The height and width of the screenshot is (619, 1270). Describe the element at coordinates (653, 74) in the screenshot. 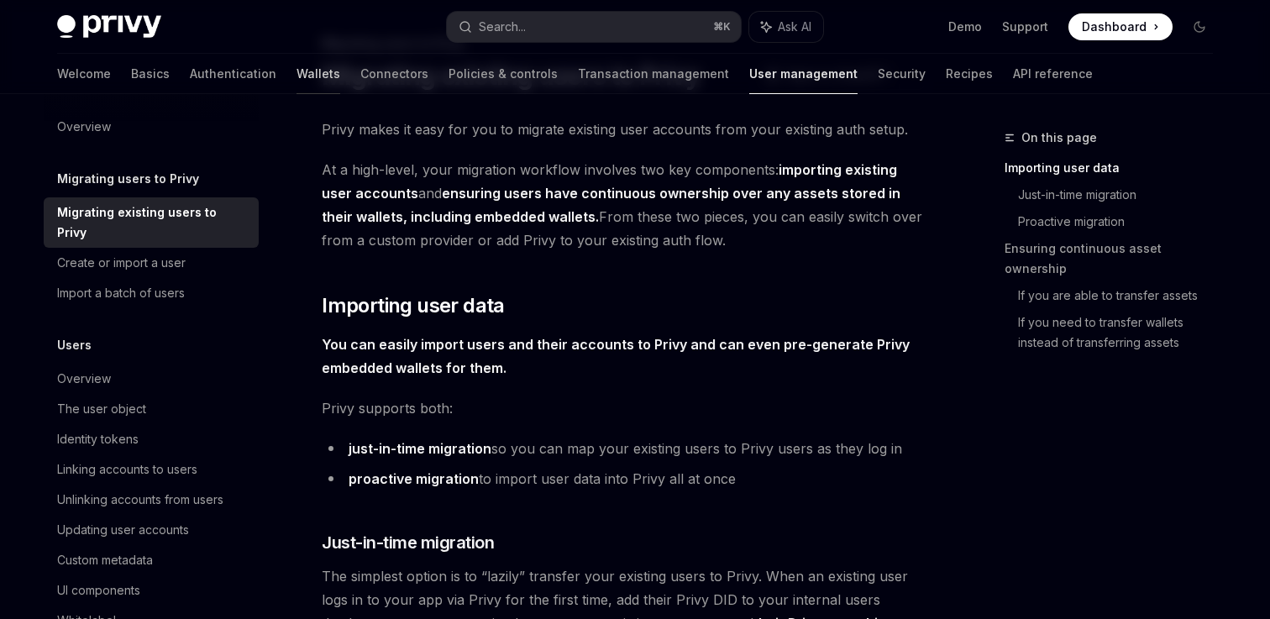

I see `a: Transaction management` at that location.